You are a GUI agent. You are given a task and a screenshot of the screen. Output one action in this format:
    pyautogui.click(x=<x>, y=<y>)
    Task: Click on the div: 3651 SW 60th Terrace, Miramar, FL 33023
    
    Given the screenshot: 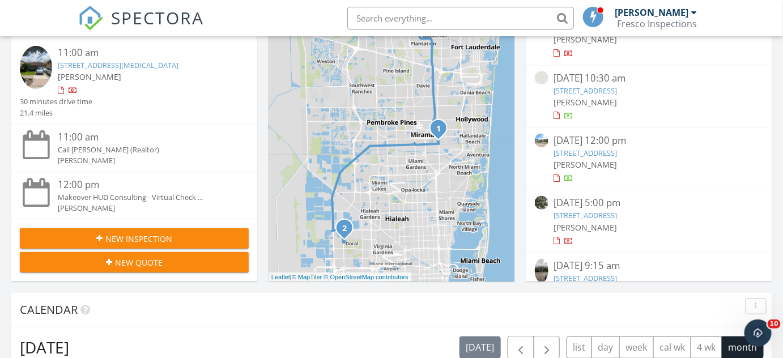 What is the action you would take?
    pyautogui.click(x=442, y=131)
    